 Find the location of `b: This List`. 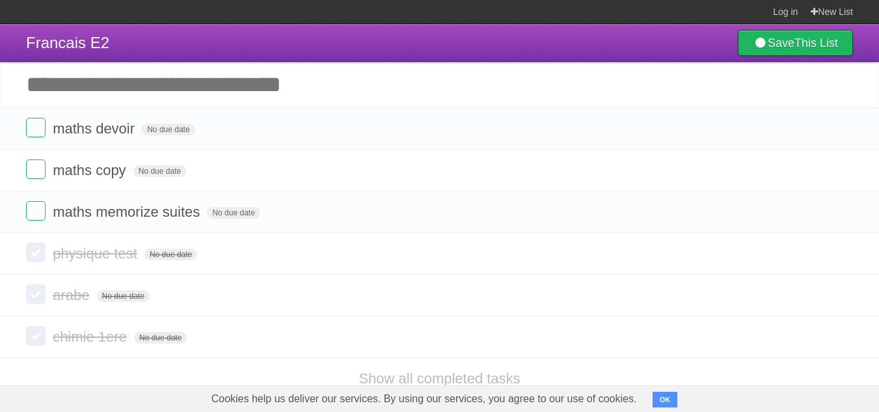

b: This List is located at coordinates (816, 43).